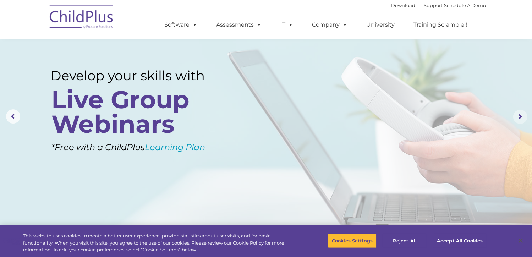 The height and width of the screenshot is (257, 532). I want to click on button: Close, so click(521, 241).